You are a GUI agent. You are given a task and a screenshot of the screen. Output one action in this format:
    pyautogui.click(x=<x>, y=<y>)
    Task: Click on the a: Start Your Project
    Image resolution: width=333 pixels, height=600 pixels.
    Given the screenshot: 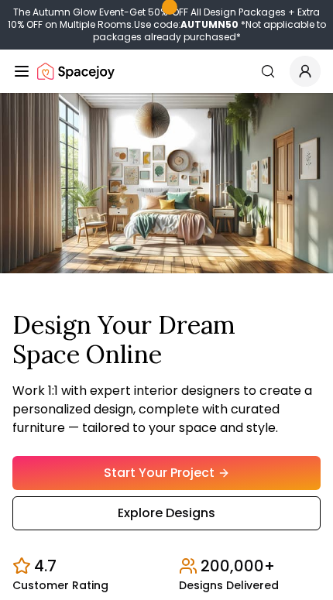 What is the action you would take?
    pyautogui.click(x=166, y=473)
    